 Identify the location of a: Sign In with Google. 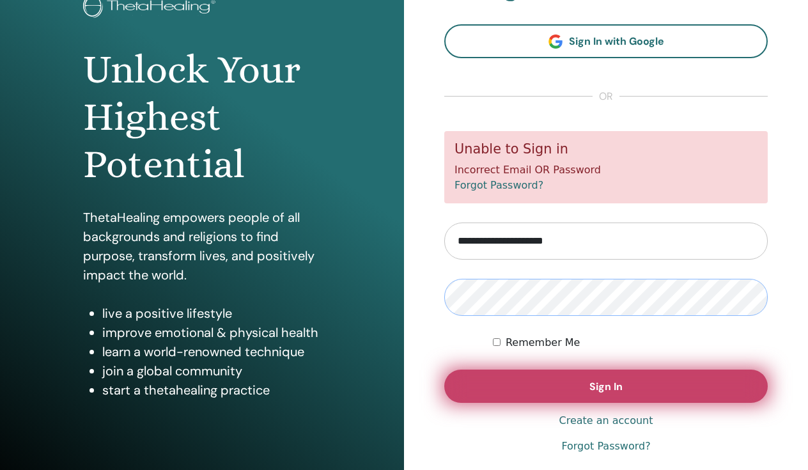
(606, 41).